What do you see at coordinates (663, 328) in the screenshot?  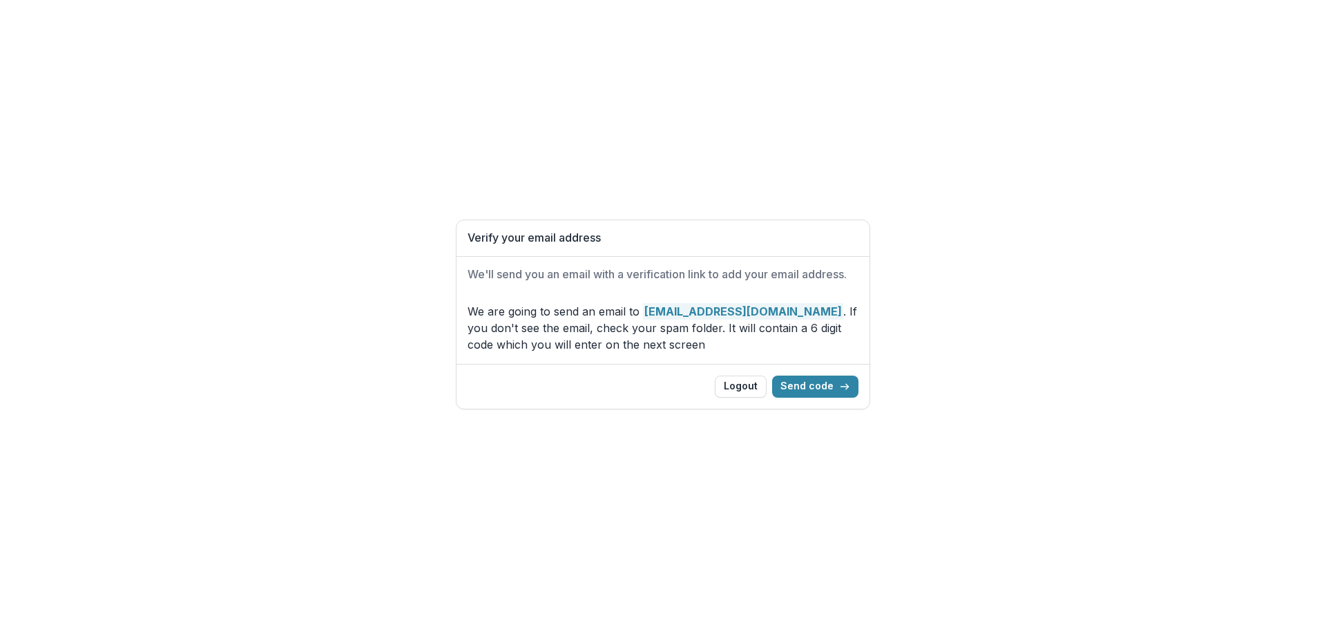 I see `p: We are going to send an email to . If you don't see the email, check your spam folder. It will co...` at bounding box center [663, 328].